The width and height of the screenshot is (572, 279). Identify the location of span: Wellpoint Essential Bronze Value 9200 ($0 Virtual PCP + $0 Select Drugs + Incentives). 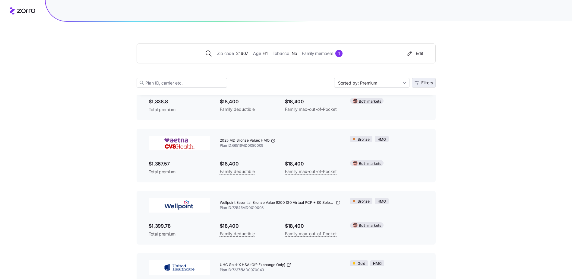
(277, 202).